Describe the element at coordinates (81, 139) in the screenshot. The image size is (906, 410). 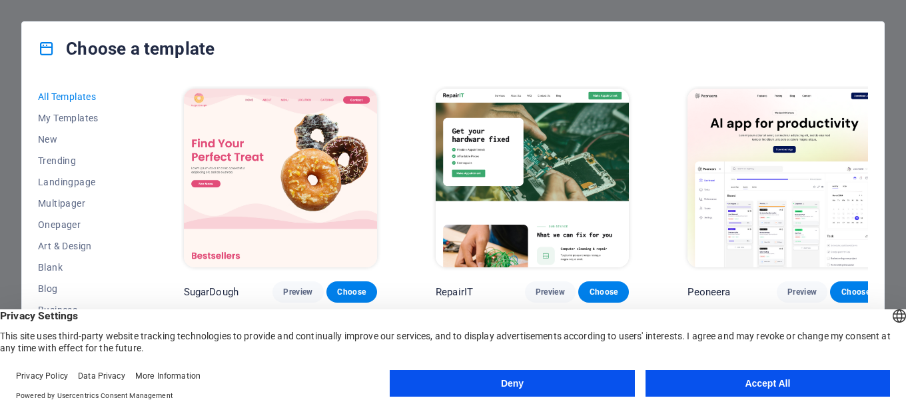
I see `span: New` at that location.